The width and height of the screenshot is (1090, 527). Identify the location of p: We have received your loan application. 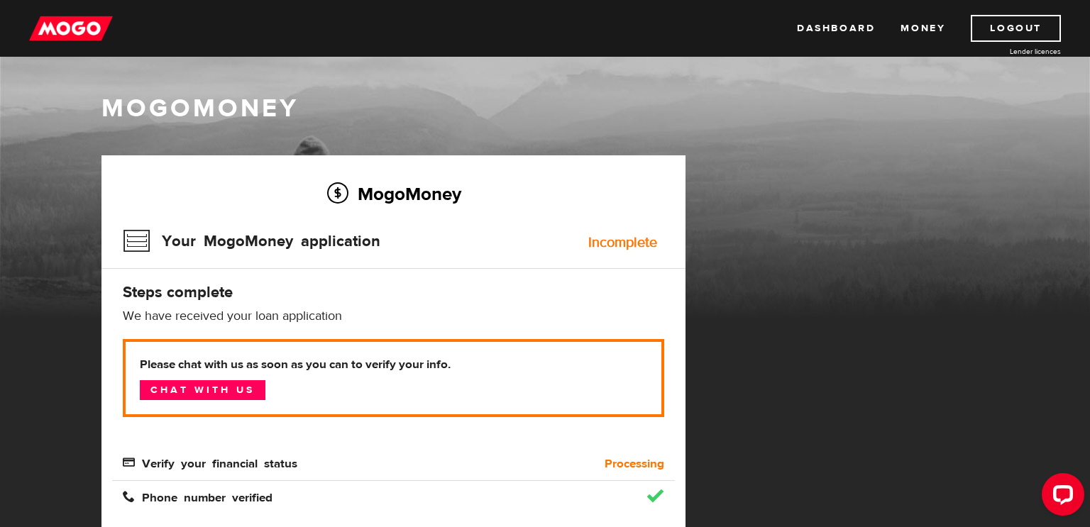
(393, 316).